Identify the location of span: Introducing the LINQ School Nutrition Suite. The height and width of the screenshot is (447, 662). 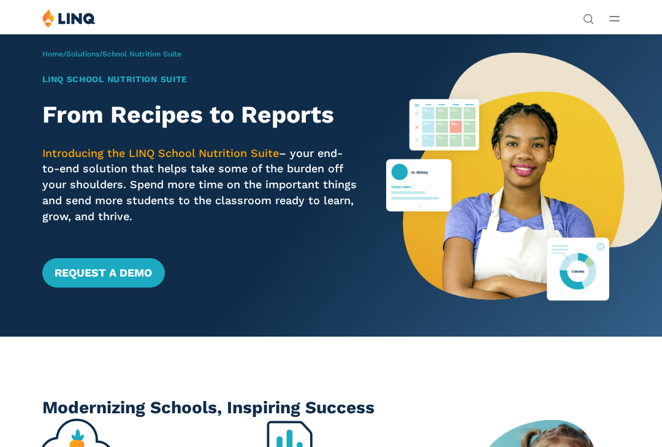
(160, 153).